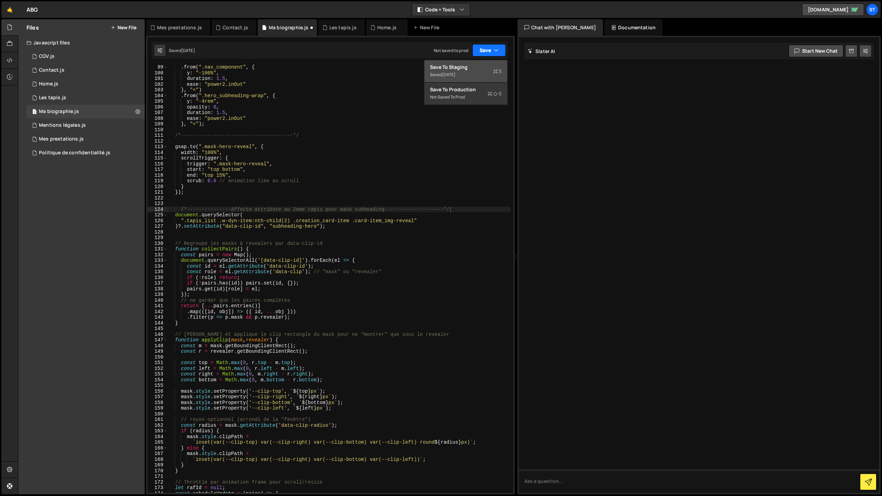  I want to click on div: 16686/46109.js, so click(85, 112).